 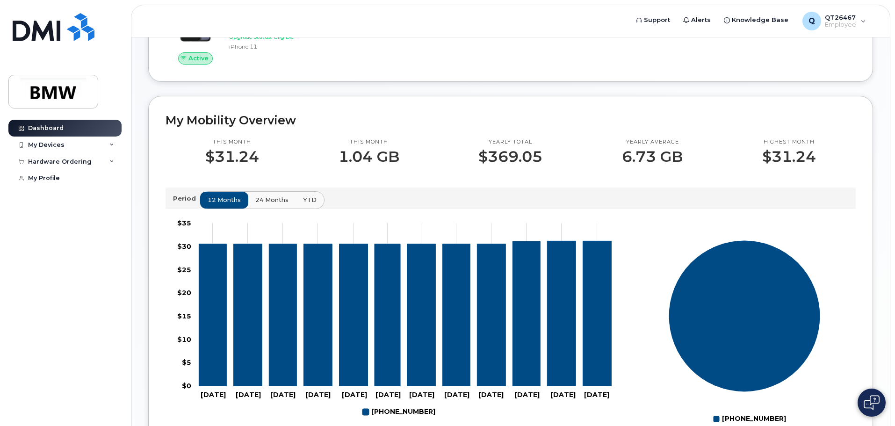 I want to click on span: Support, so click(x=657, y=20).